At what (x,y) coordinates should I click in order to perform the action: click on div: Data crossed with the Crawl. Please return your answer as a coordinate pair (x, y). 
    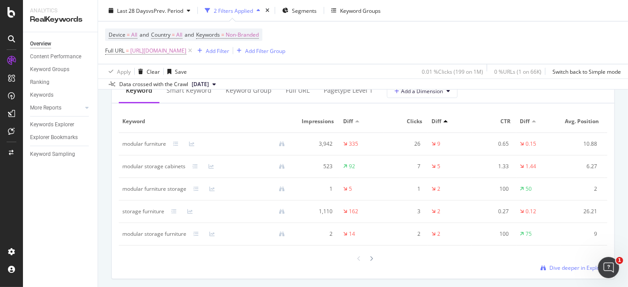
    Looking at the image, I should click on (154, 84).